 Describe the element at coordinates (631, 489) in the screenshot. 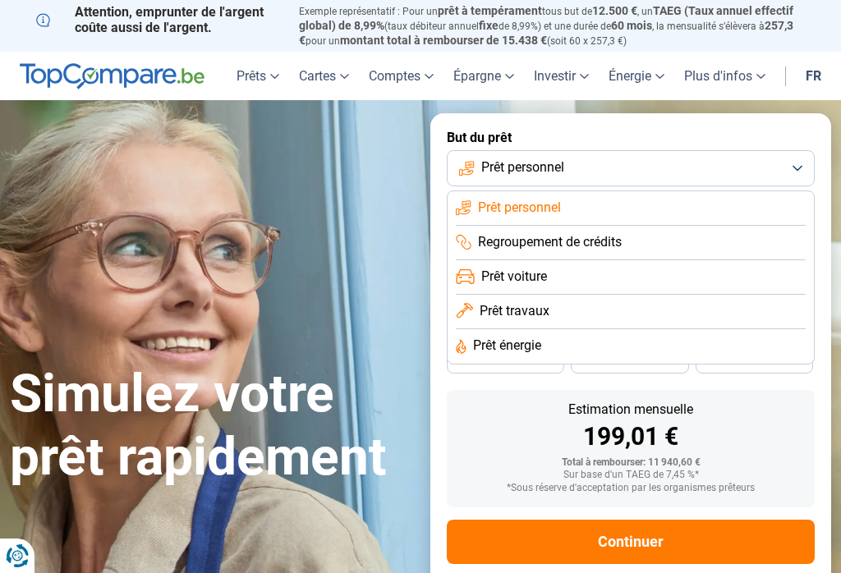

I see `div: *Sous réserve d'acceptation par les organismes prêteurs` at that location.